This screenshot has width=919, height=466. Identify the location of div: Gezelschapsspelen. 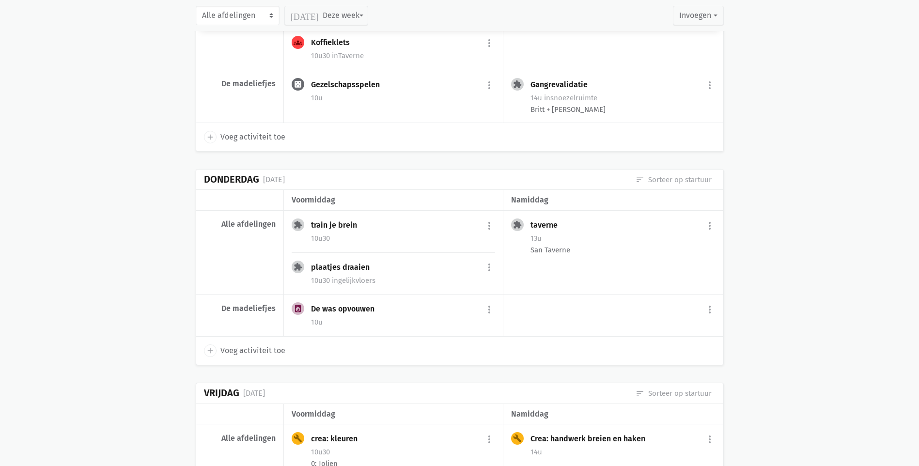
(349, 85).